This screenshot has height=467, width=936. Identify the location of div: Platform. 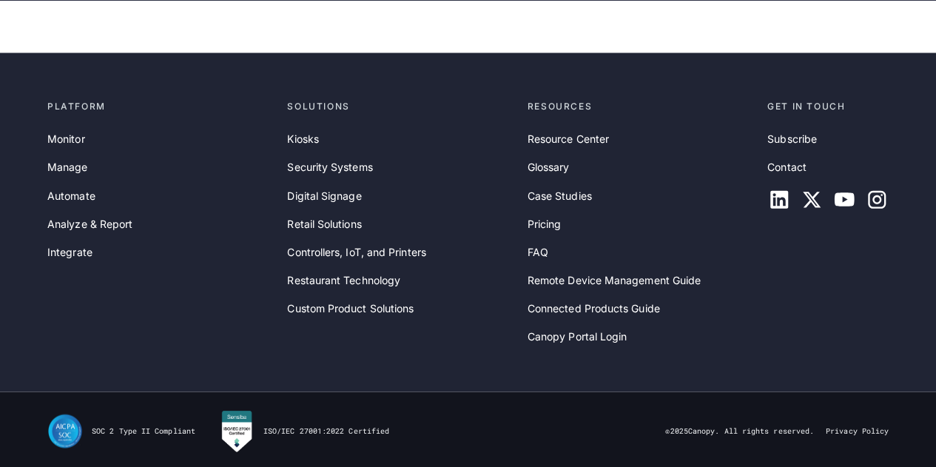
(161, 107).